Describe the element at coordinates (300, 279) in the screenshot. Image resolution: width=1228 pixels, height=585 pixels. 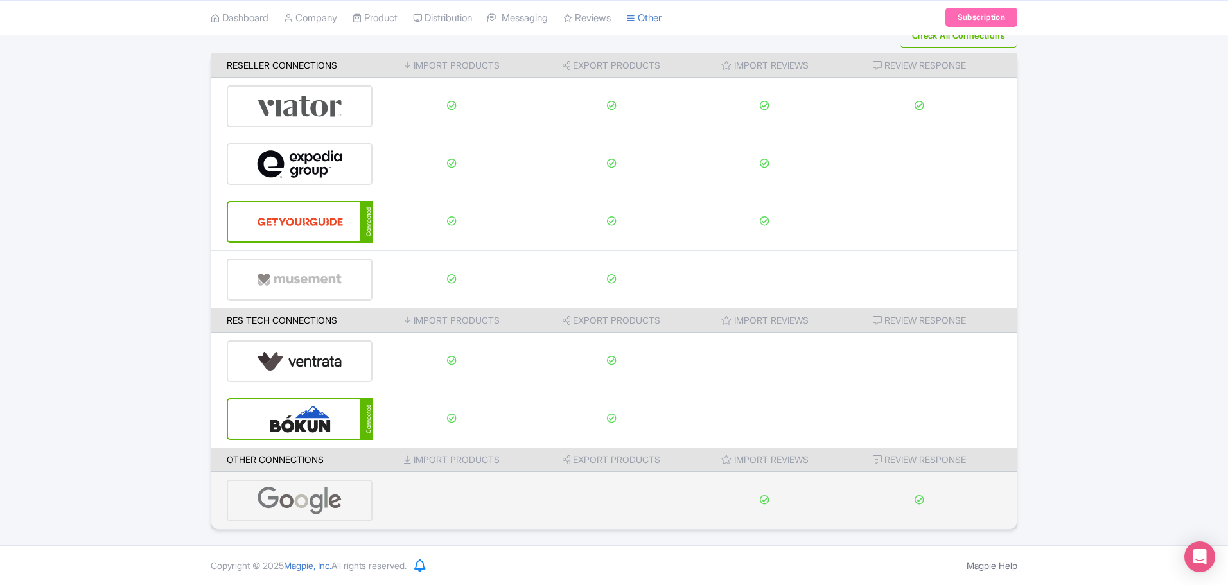
I see `img: musement-dad6797fd076d4ac540800b229e01643.svg` at that location.